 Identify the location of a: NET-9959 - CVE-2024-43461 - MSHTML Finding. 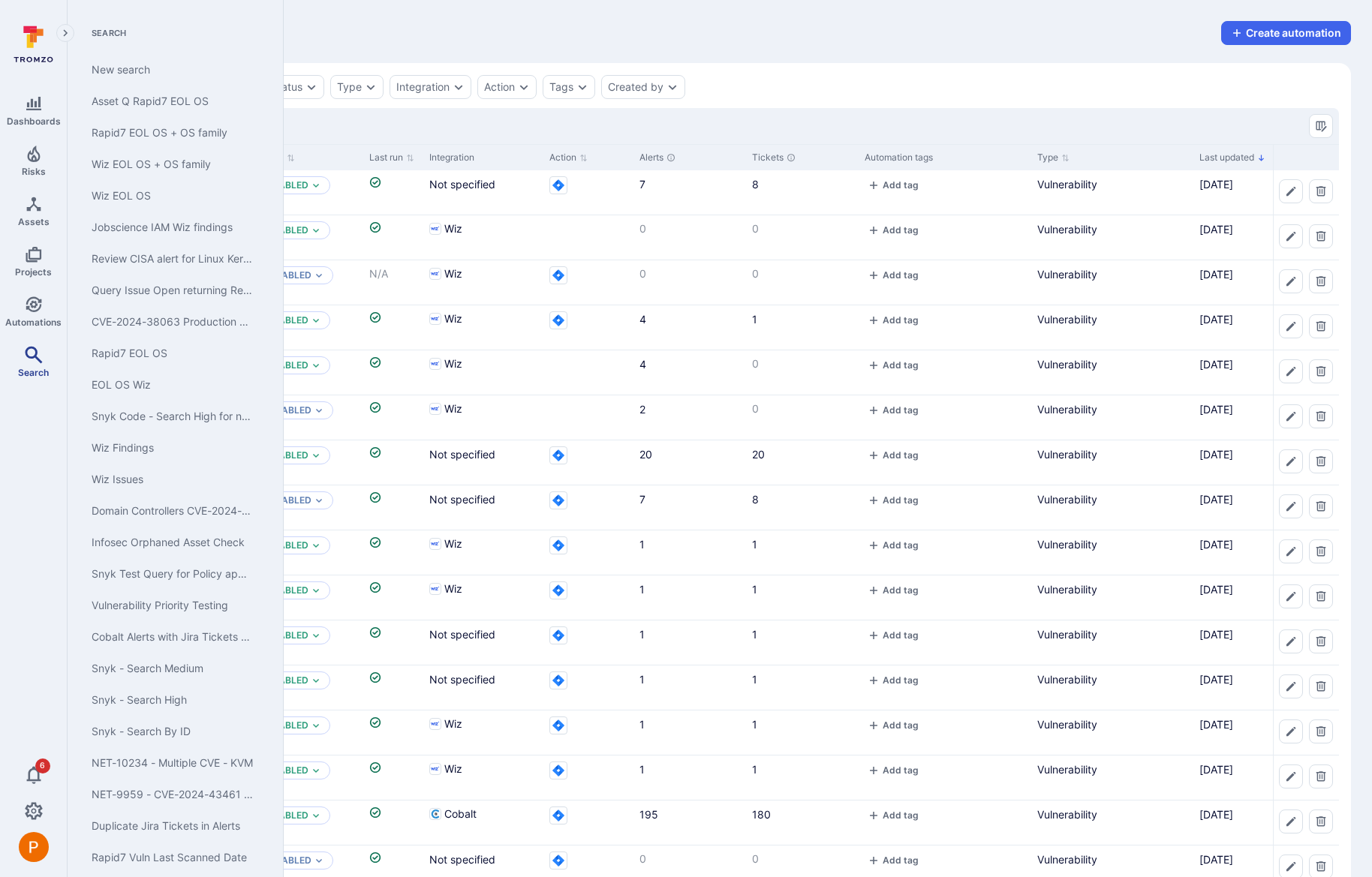
(172, 795).